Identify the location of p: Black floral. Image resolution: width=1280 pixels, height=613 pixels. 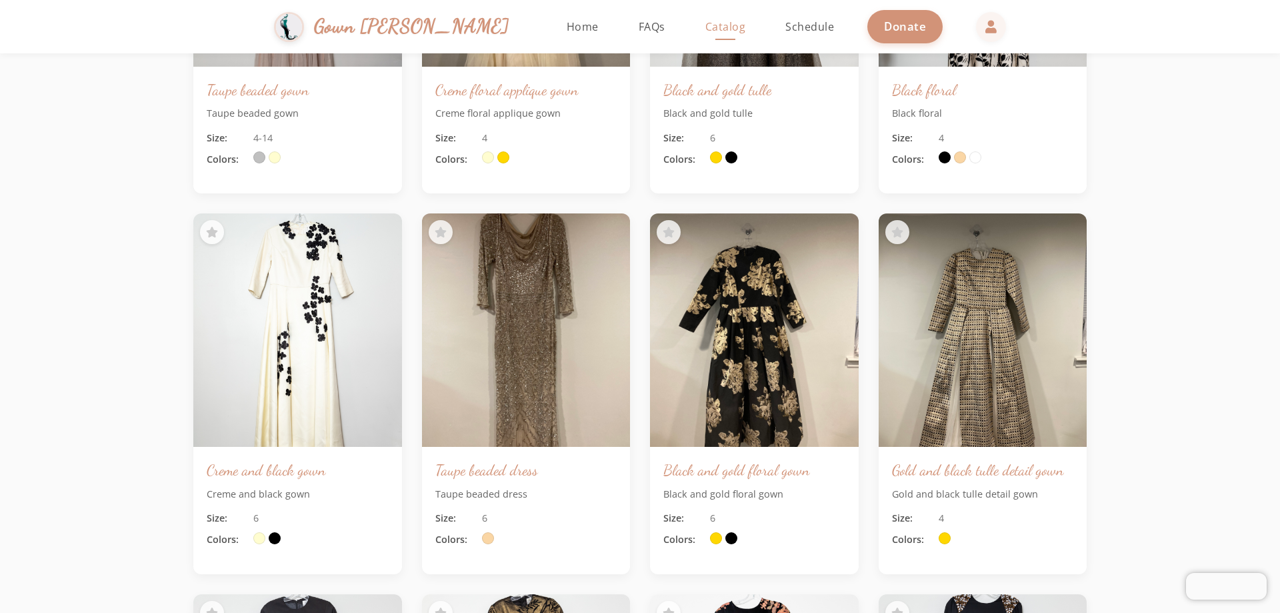
(983, 113).